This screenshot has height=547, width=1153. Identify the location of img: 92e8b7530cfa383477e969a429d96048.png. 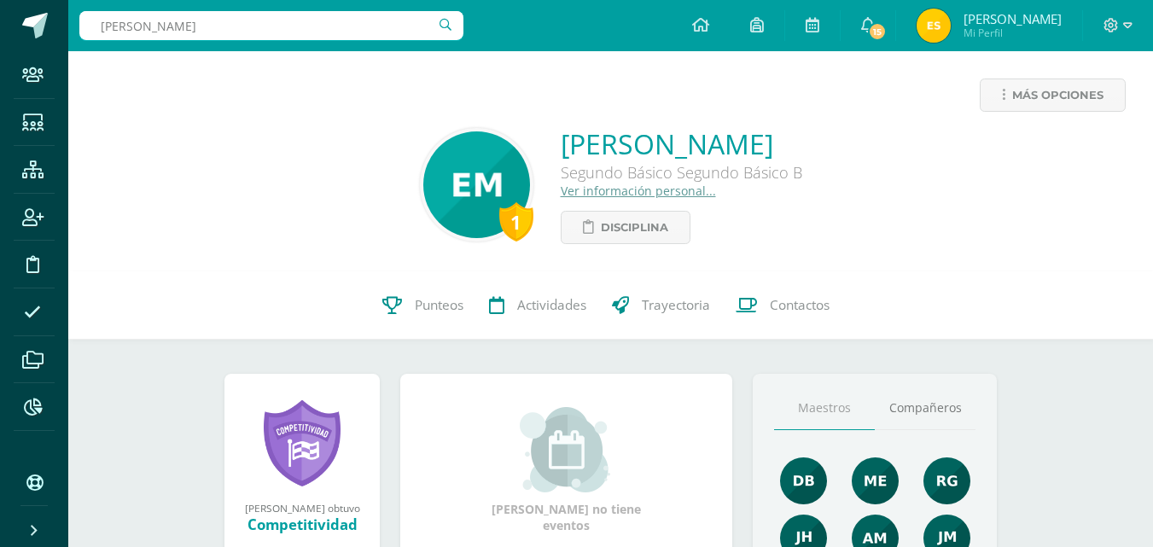
(803, 481).